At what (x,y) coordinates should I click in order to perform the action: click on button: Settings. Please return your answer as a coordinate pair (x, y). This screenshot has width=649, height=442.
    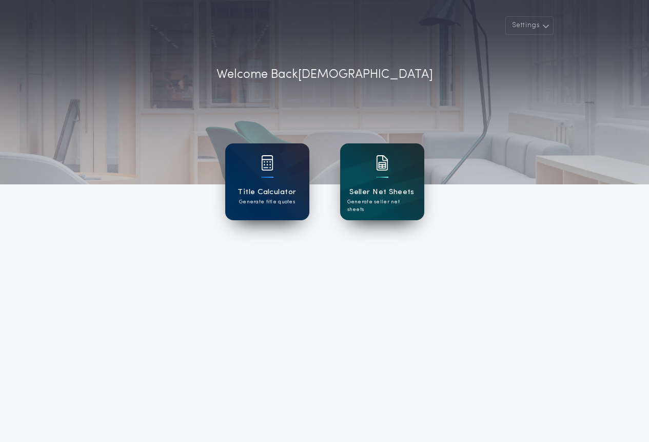
    Looking at the image, I should click on (529, 26).